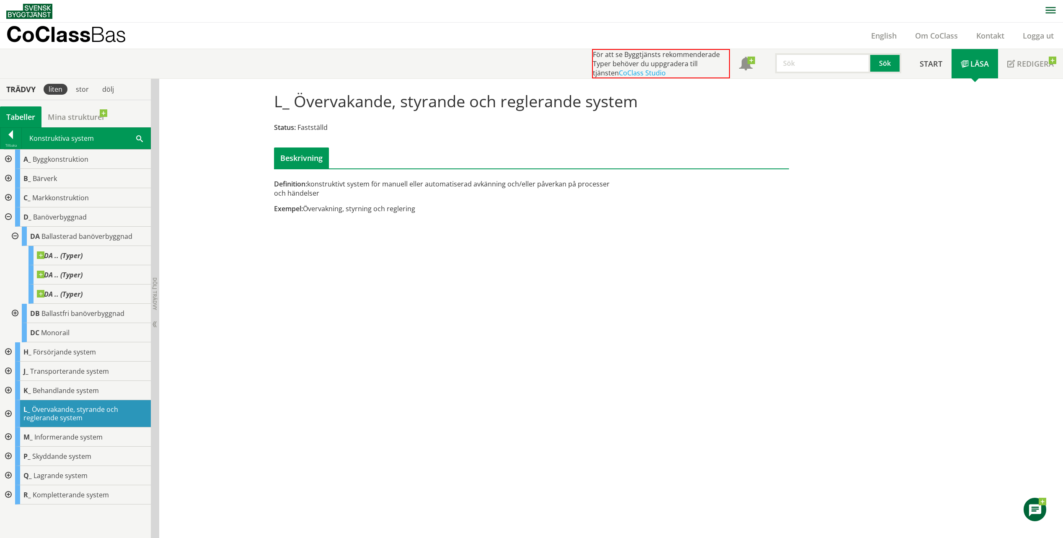 The height and width of the screenshot is (538, 1063). What do you see at coordinates (87, 236) in the screenshot?
I see `span: Ballasterad banöverbyggnad` at bounding box center [87, 236].